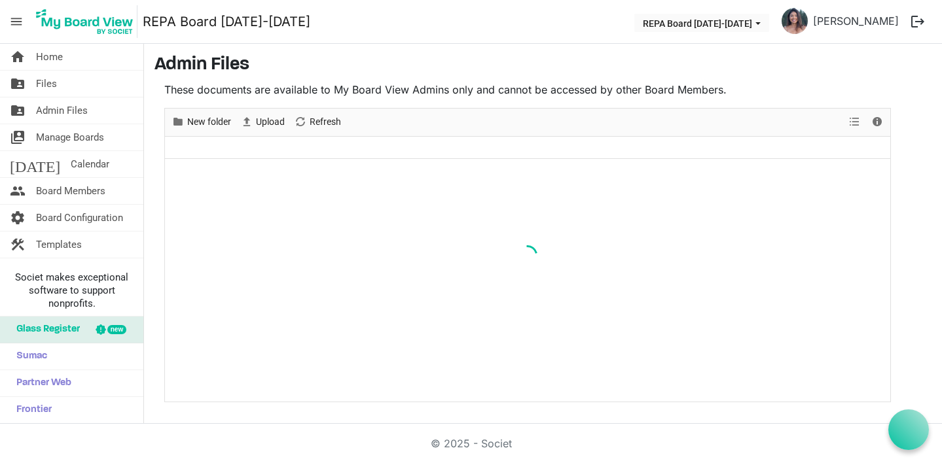  What do you see at coordinates (62, 111) in the screenshot?
I see `span: Admin Files` at bounding box center [62, 111].